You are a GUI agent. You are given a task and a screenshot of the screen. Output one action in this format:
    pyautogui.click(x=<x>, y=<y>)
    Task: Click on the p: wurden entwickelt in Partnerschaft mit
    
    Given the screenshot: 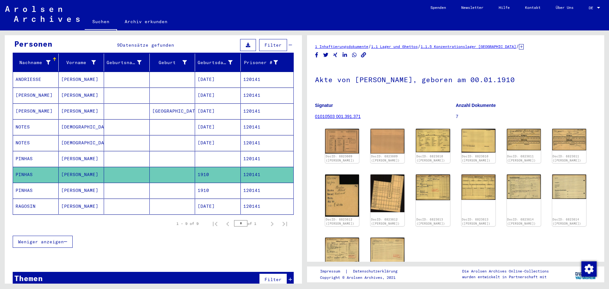 What is the action you would take?
    pyautogui.click(x=505, y=277)
    